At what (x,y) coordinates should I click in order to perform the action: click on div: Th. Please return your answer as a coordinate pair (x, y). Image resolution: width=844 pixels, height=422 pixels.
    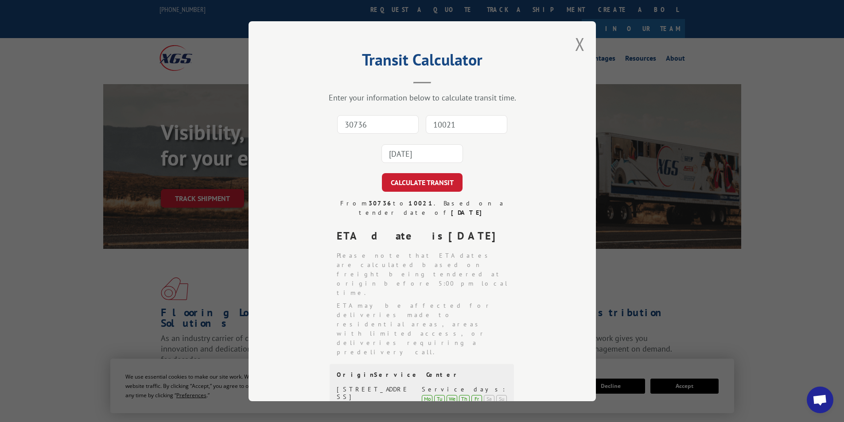
    Looking at the image, I should click on (464, 399).